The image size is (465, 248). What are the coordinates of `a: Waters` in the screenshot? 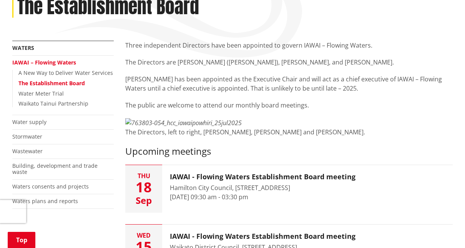 It's located at (23, 48).